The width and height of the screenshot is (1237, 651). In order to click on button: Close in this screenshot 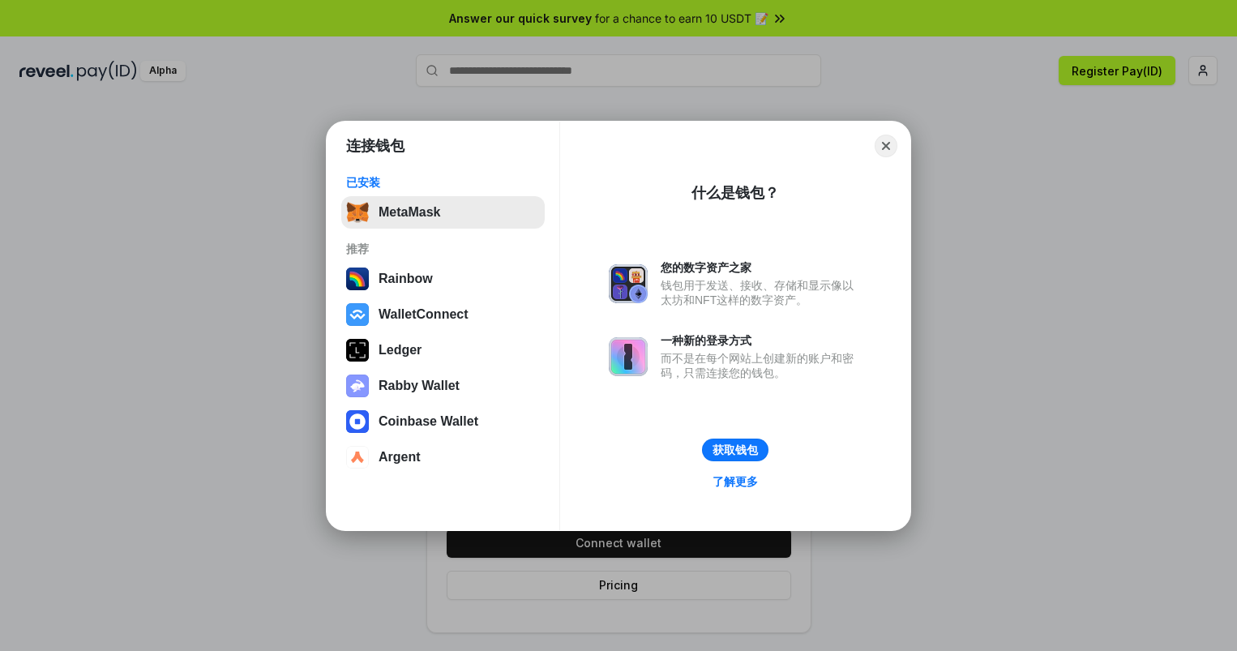, I will do `click(886, 146)`.